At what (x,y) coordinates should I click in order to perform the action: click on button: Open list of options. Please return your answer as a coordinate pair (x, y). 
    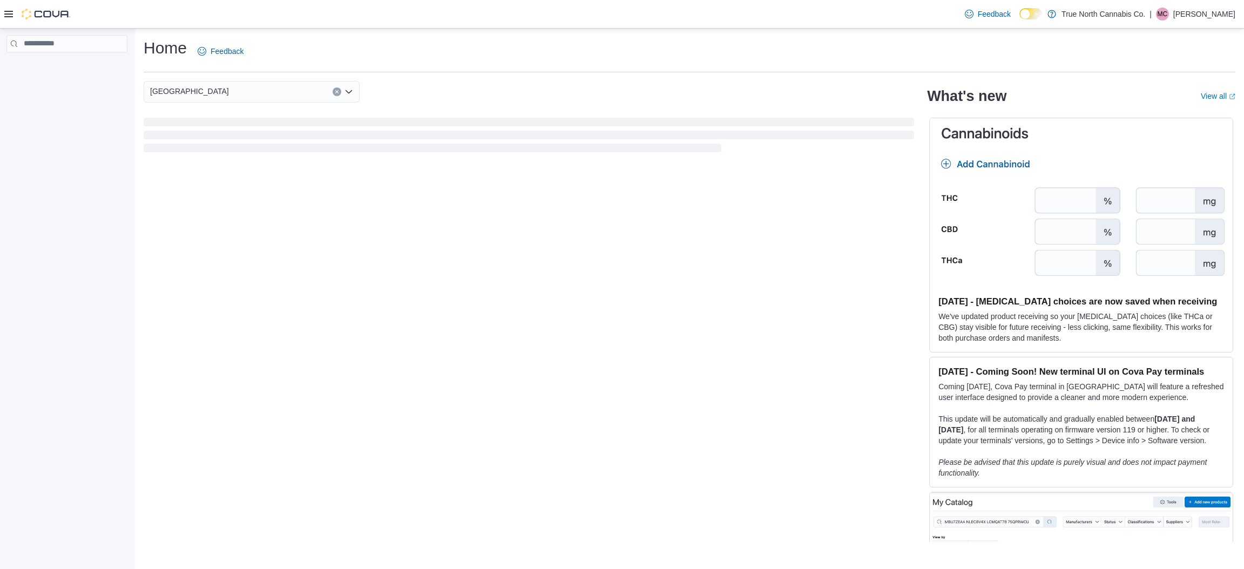
    Looking at the image, I should click on (349, 92).